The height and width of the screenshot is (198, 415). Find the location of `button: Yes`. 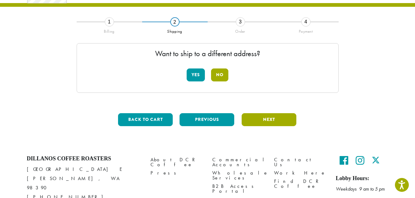

button: Yes is located at coordinates (195, 75).